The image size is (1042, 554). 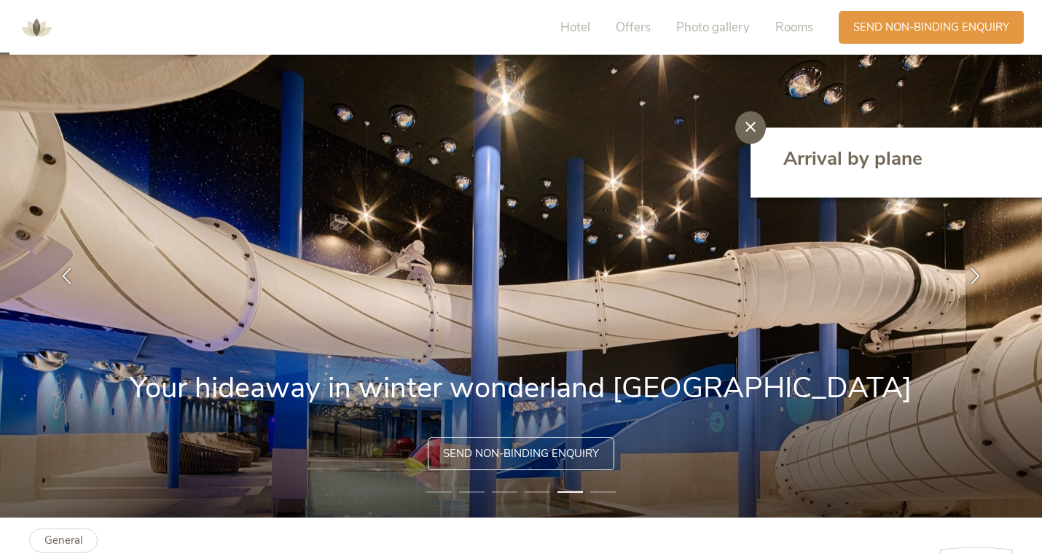 I want to click on img: AMONTI & LUNARIS Wellnessresort, so click(x=36, y=28).